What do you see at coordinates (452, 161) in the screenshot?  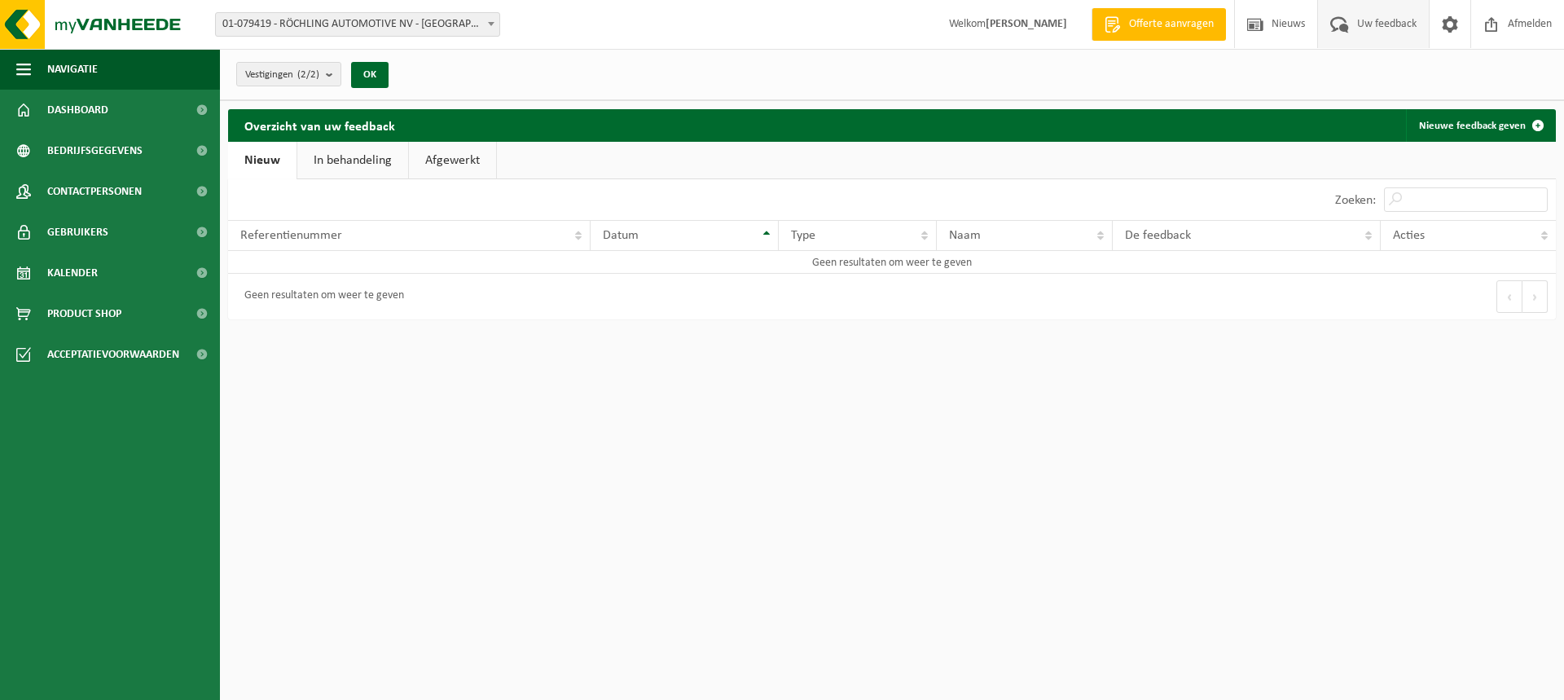 I see `a: Afgewerkt` at bounding box center [452, 161].